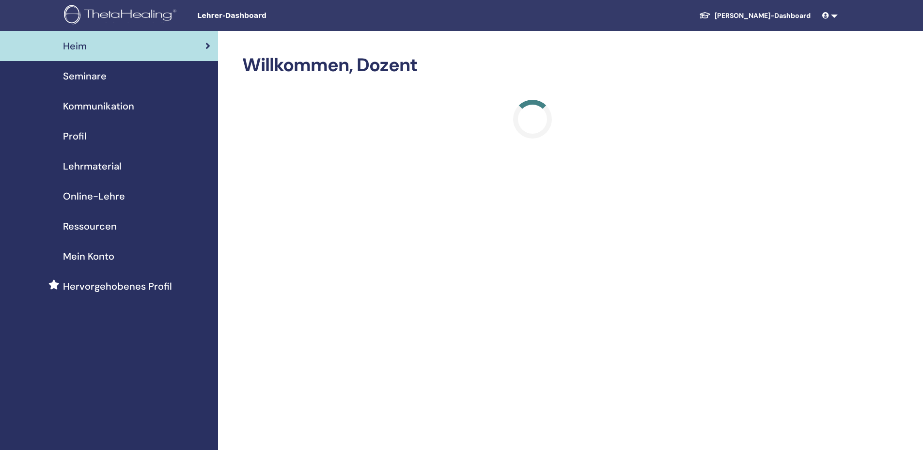  What do you see at coordinates (705, 15) in the screenshot?
I see `img: graduation-cap-white.svg` at bounding box center [705, 15].